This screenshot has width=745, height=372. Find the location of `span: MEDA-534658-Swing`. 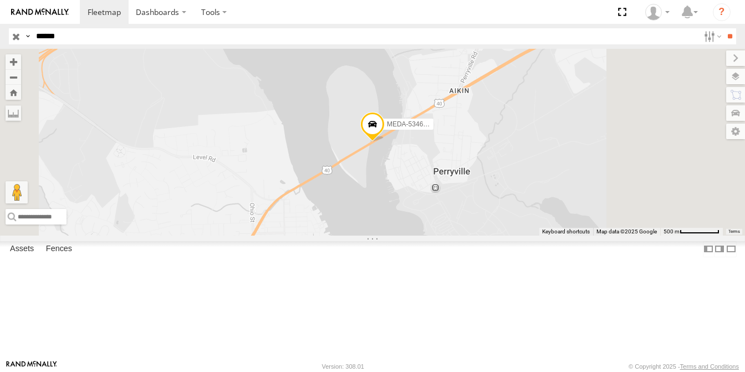

span: MEDA-534658-Swing is located at coordinates (418, 124).